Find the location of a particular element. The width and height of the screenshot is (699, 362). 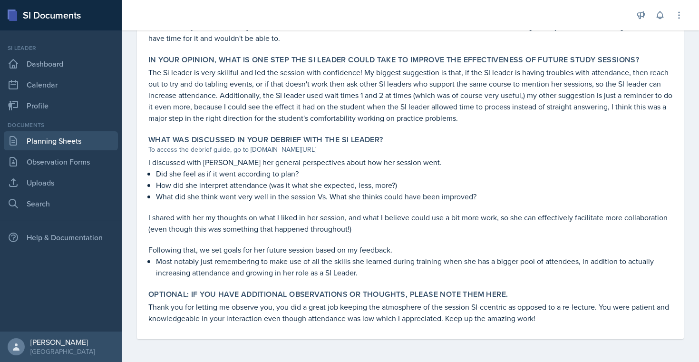

label: What was discussed in your debrief with the SI Leader? is located at coordinates (266, 140).